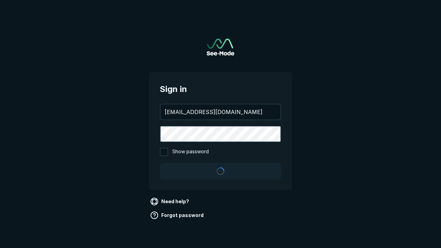 The height and width of the screenshot is (248, 441). Describe the element at coordinates (221, 112) in the screenshot. I see `input: your@email.com` at that location.